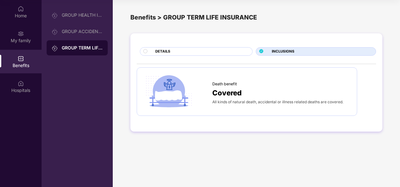 The width and height of the screenshot is (400, 187). Describe the element at coordinates (82, 32) in the screenshot. I see `div: GROUP ACCIDENTAL INSURANCE` at that location.